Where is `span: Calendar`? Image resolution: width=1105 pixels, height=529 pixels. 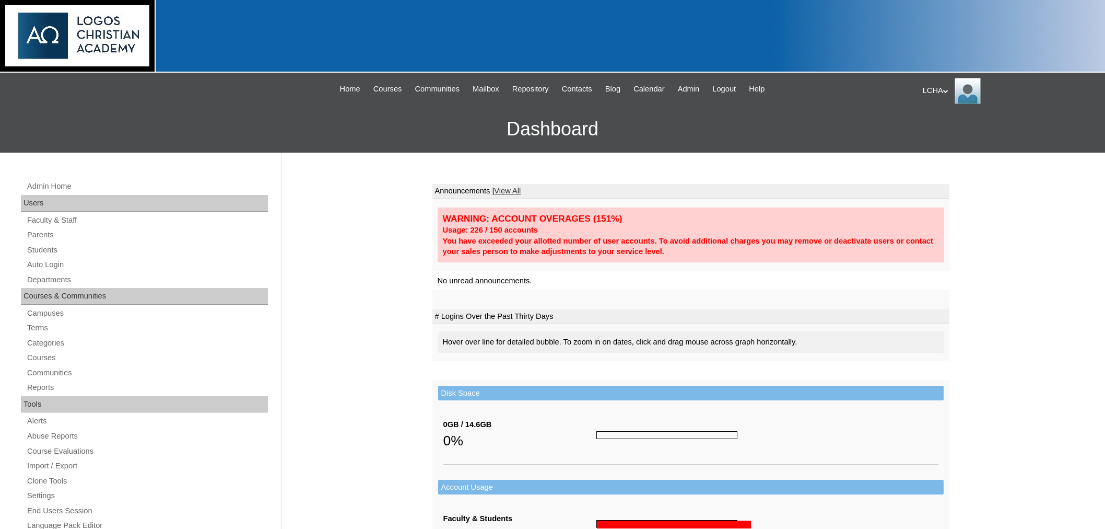
span: Calendar is located at coordinates (649, 89).